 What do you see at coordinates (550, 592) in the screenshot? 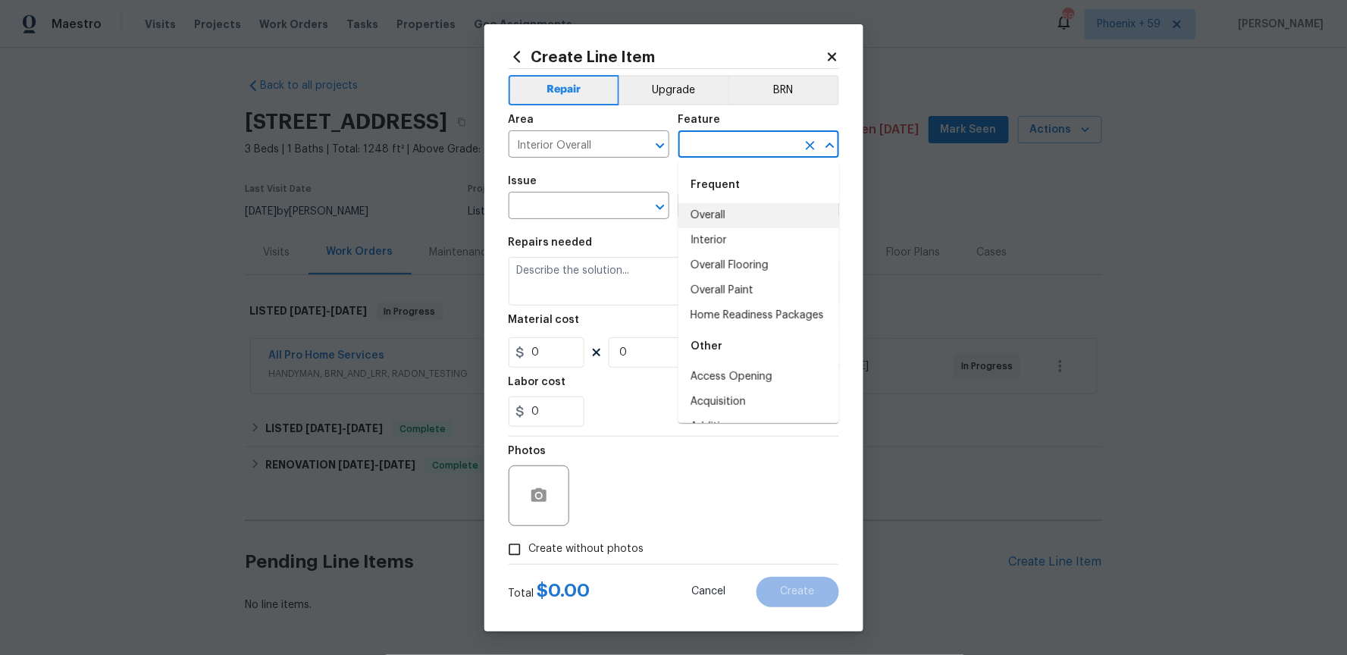
I see `div: Total` at bounding box center [550, 592].